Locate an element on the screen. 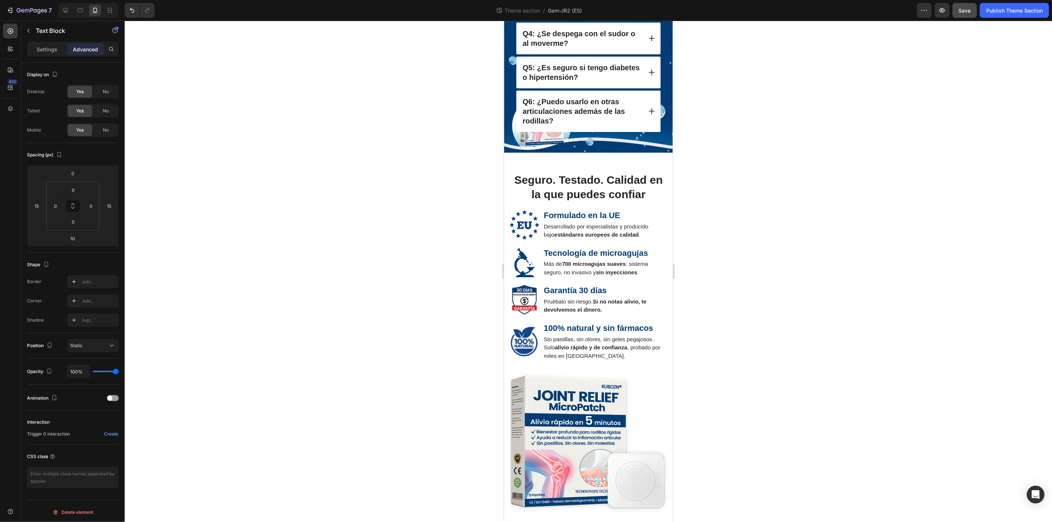  div: Spacing (px) is located at coordinates (45, 155).